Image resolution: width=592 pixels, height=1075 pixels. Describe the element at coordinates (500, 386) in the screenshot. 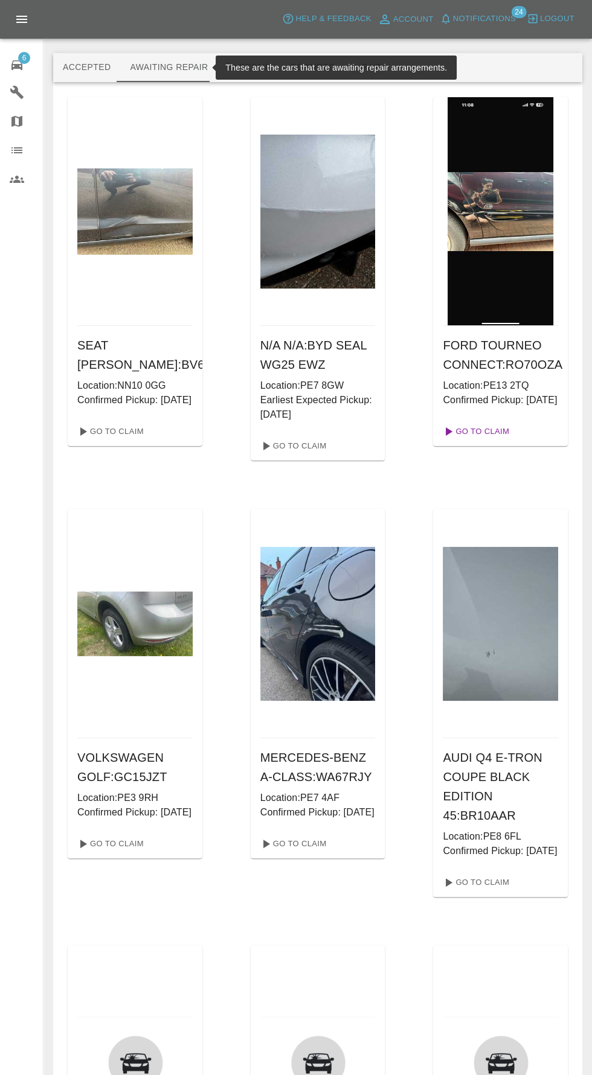

I see `p: Location: PE13 2TQ` at that location.